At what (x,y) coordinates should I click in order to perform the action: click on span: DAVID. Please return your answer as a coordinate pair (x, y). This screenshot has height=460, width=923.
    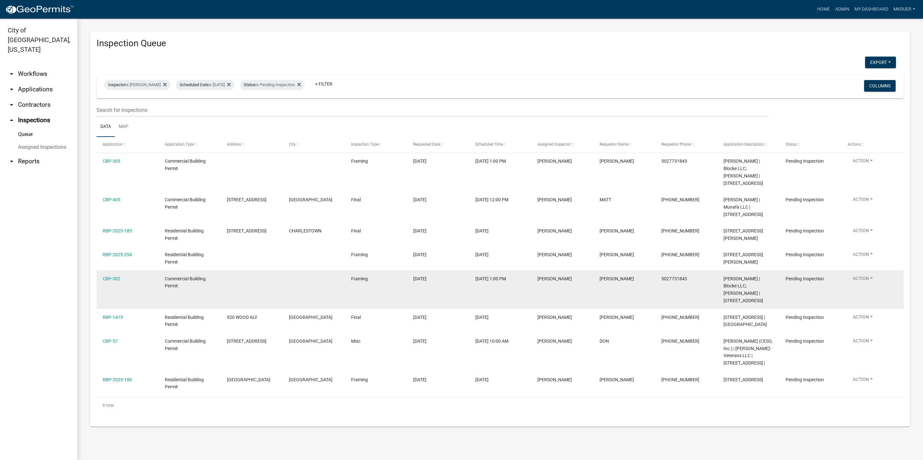
    Looking at the image, I should click on (616, 318).